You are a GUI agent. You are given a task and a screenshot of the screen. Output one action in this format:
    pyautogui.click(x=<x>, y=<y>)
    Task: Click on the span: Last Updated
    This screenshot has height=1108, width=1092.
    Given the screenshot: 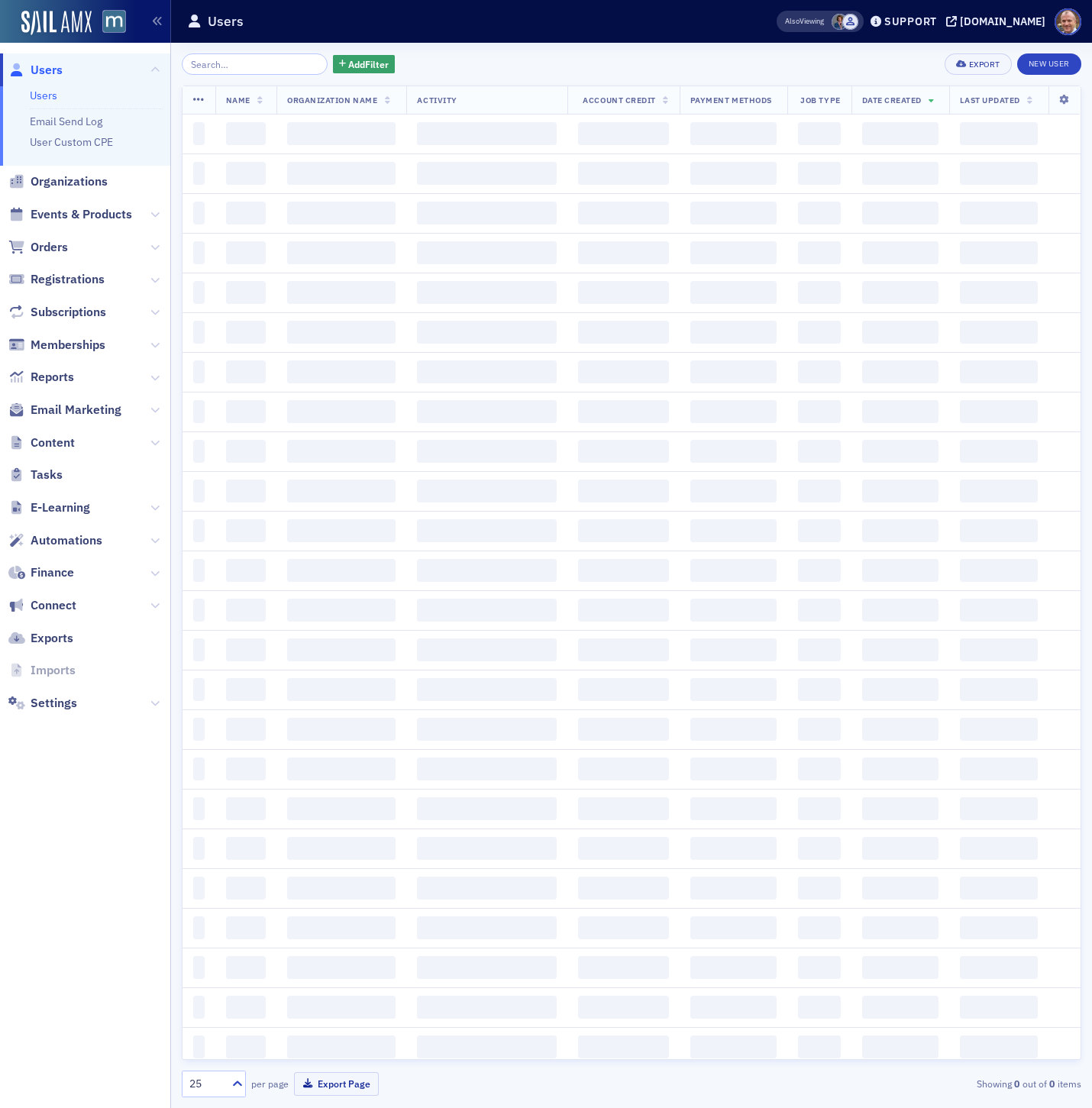 What is the action you would take?
    pyautogui.click(x=990, y=100)
    